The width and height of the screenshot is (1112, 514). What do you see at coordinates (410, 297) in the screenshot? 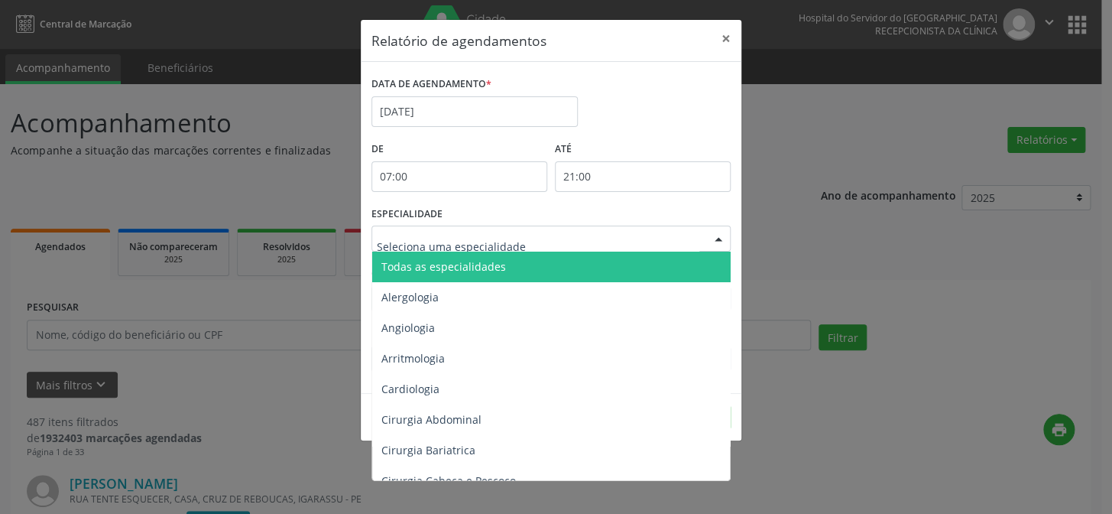
I see `span: Alergologia` at bounding box center [410, 297].